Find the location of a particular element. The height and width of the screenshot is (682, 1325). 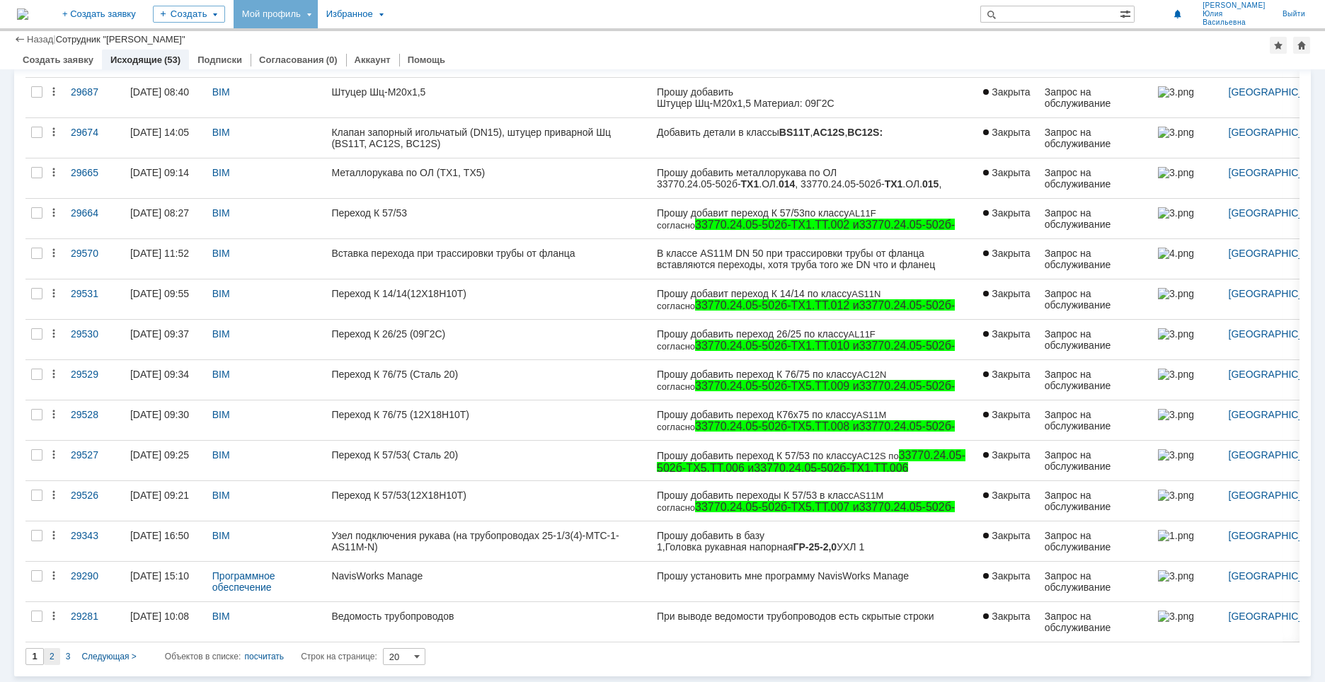

a: Подписки is located at coordinates (219, 59).